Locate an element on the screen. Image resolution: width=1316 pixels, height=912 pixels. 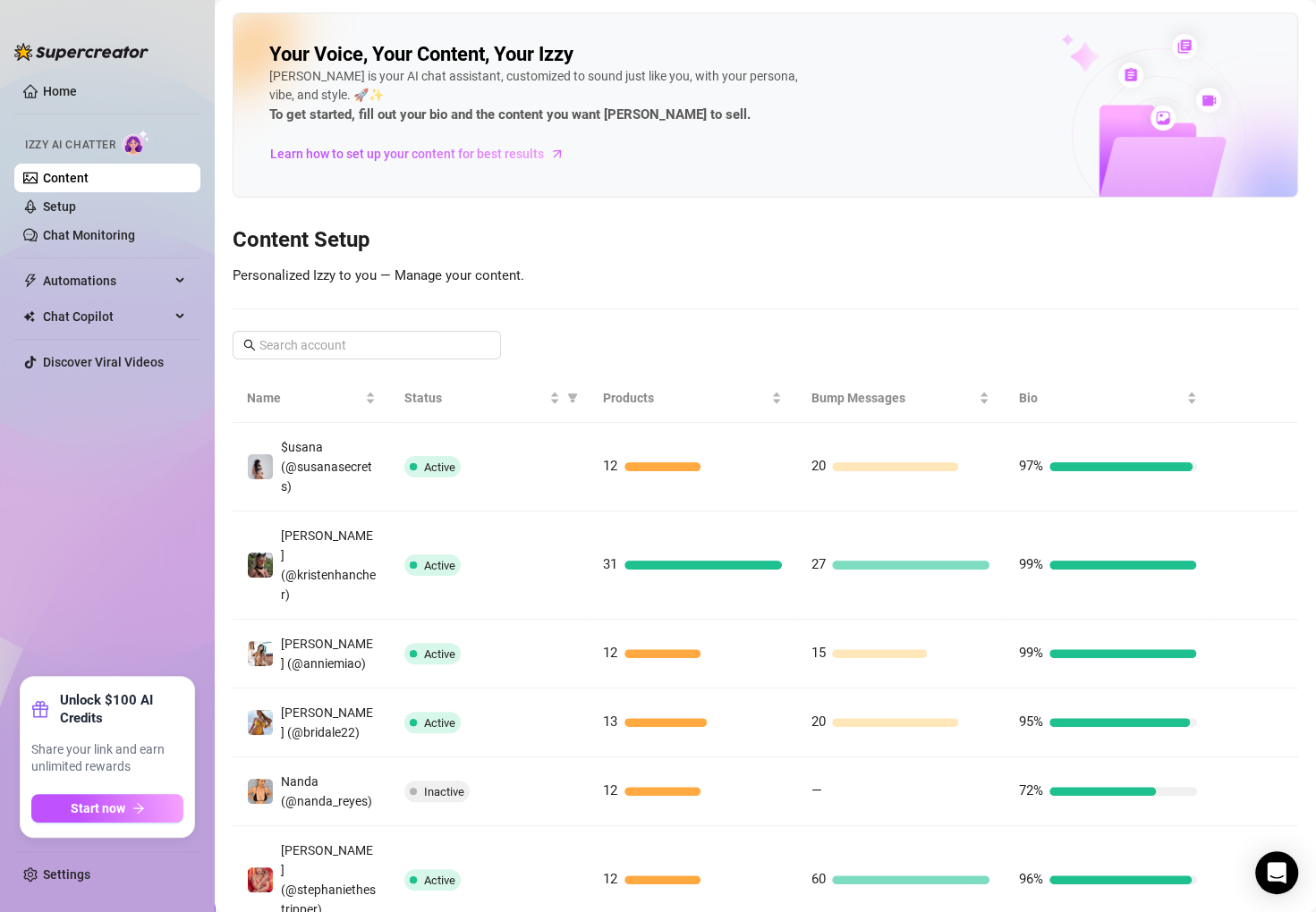
input: Search account is located at coordinates (368, 345).